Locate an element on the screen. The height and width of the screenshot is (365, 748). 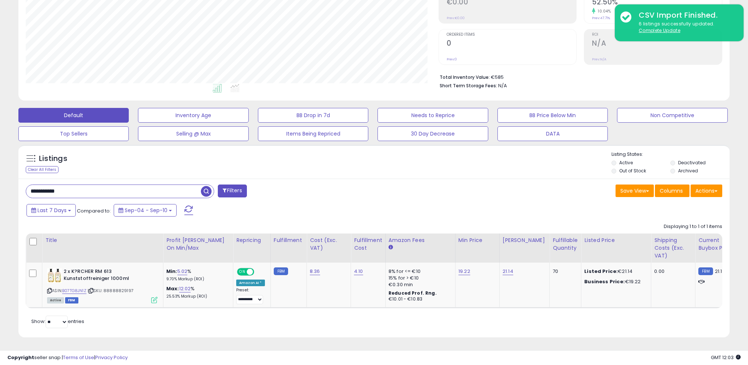
span: ROI is located at coordinates (657, 35).